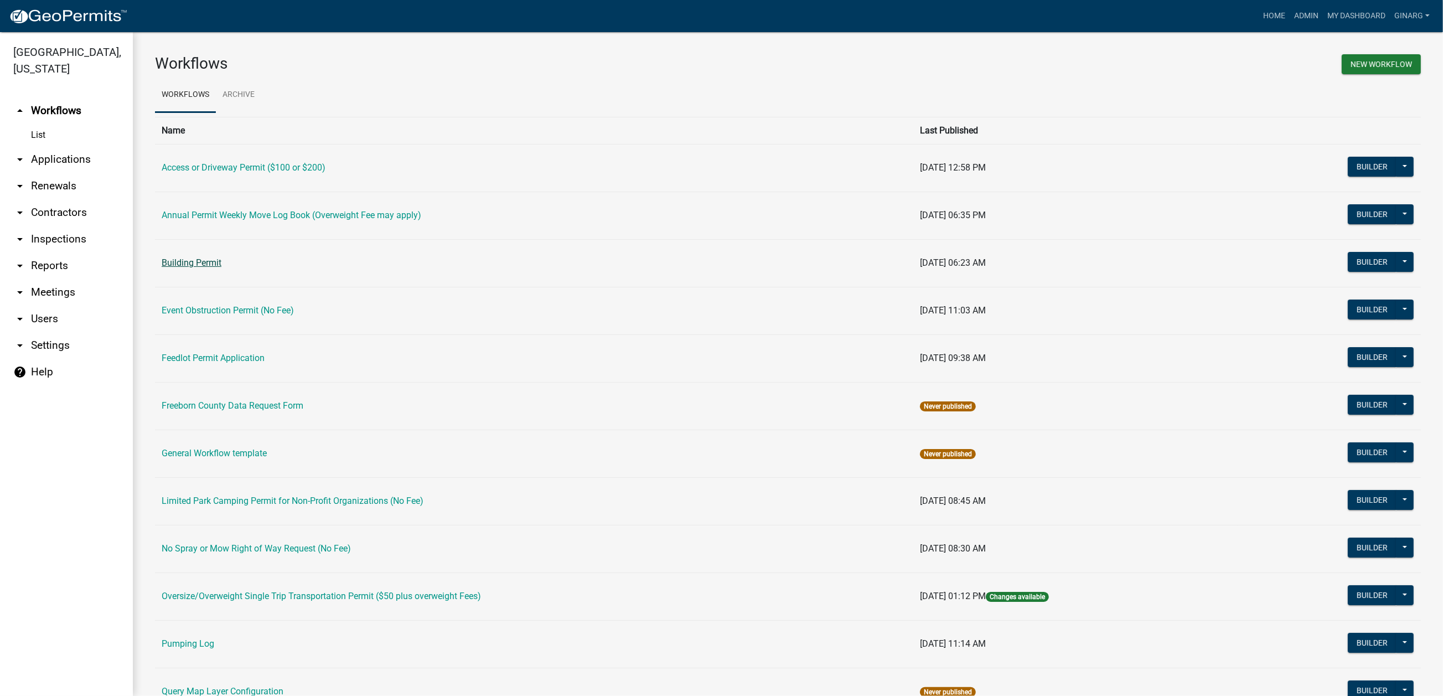 This screenshot has height=696, width=1443. I want to click on a: Building Permit, so click(192, 262).